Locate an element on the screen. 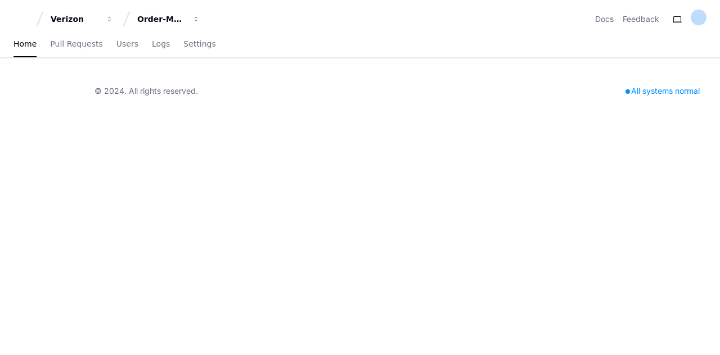 This screenshot has height=355, width=720. div: Verizon is located at coordinates (75, 19).